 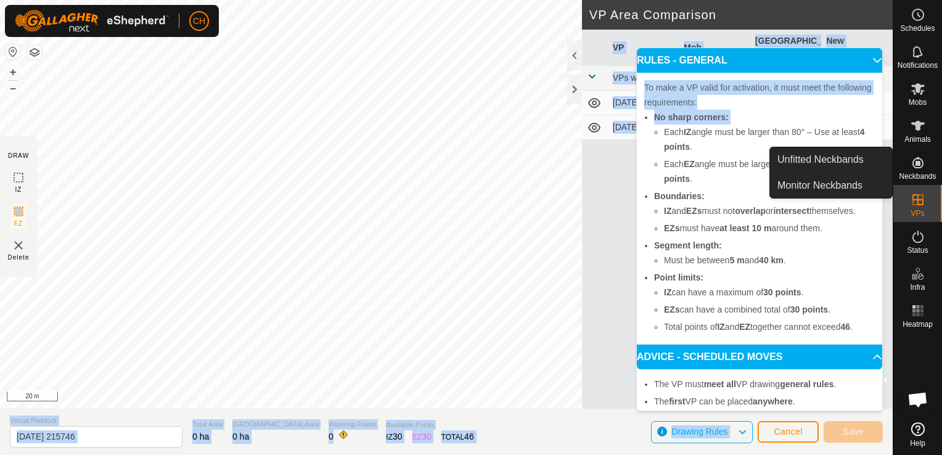 What do you see at coordinates (771, 260) in the screenshot?
I see `b: 40 km` at bounding box center [771, 260].